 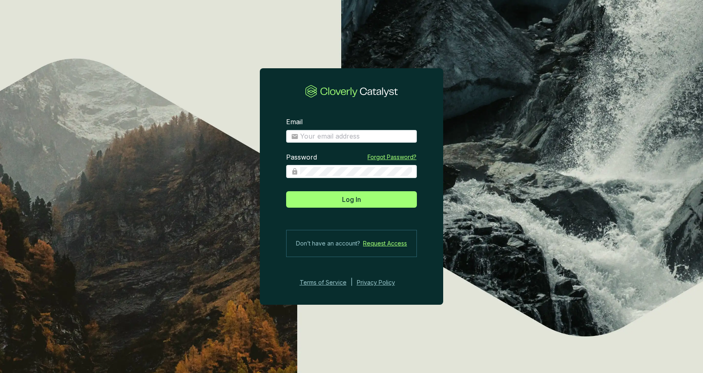 I want to click on a: Forgot Password?, so click(x=392, y=157).